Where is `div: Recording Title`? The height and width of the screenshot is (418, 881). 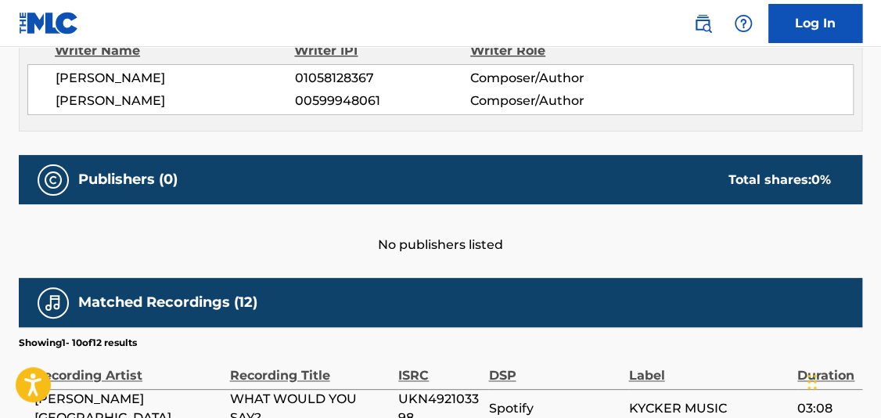
div: Recording Title is located at coordinates (311, 367).